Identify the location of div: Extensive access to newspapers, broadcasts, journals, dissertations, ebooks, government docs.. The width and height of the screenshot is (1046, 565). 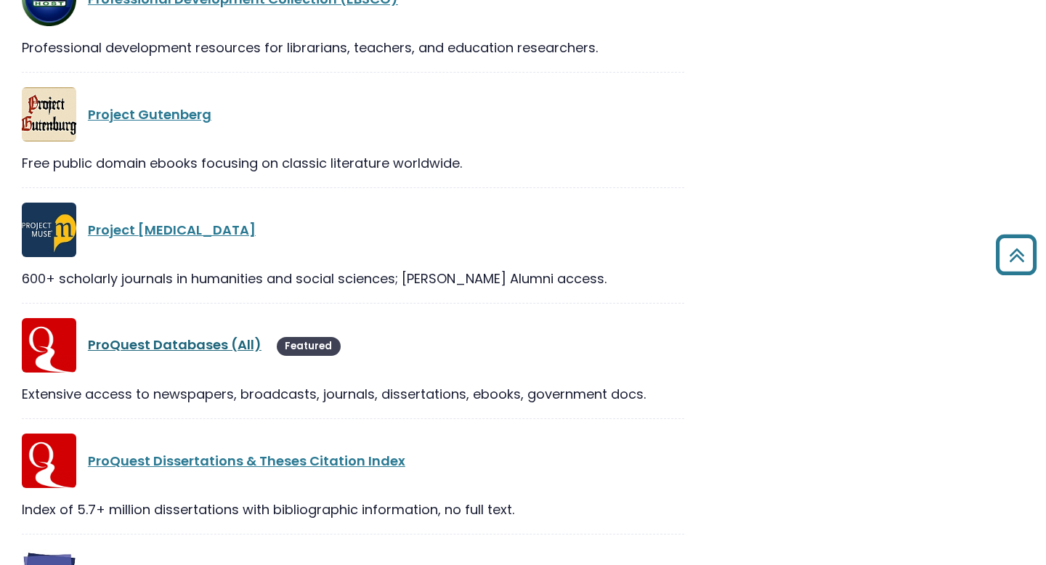
(353, 394).